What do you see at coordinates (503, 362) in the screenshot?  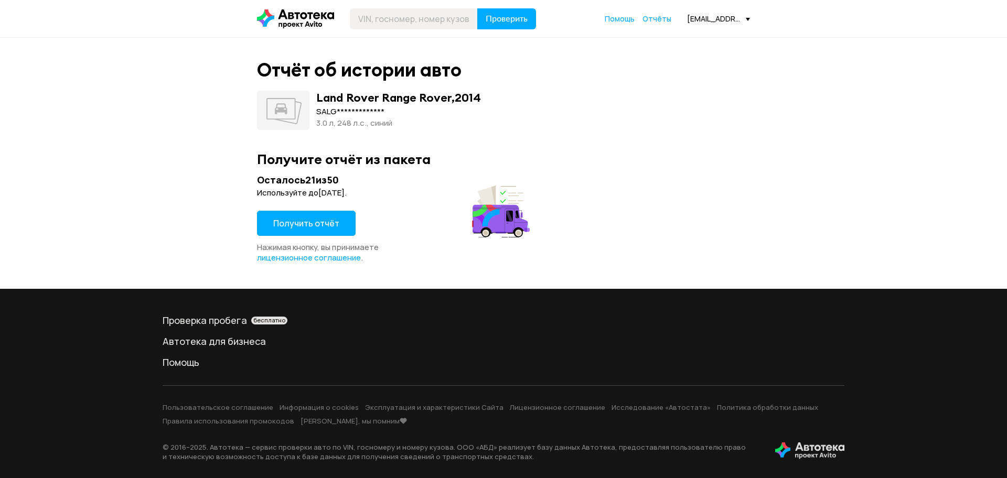 I see `p: Помощь` at bounding box center [503, 362].